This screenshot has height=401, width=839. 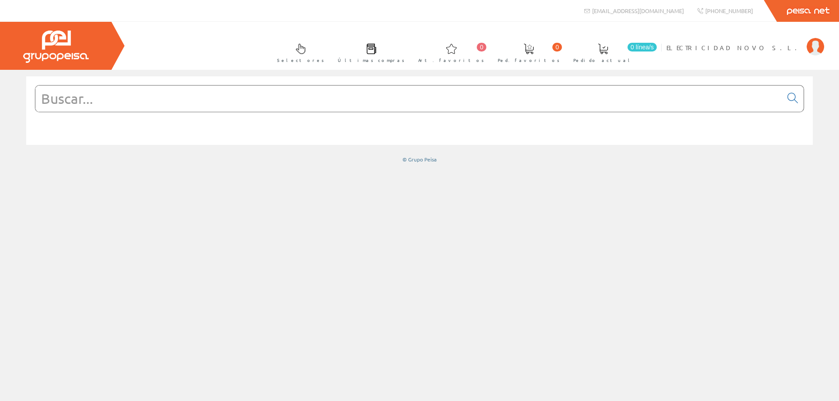 What do you see at coordinates (745, 40) in the screenshot?
I see `a: ELECTRICIDAD NOVO S.L.` at bounding box center [745, 40].